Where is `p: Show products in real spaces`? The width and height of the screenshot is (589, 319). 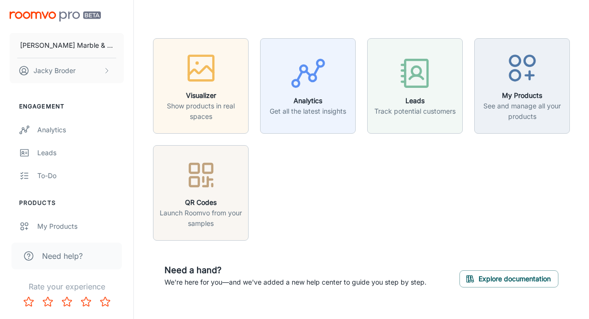
p: Show products in real spaces is located at coordinates (201, 111).